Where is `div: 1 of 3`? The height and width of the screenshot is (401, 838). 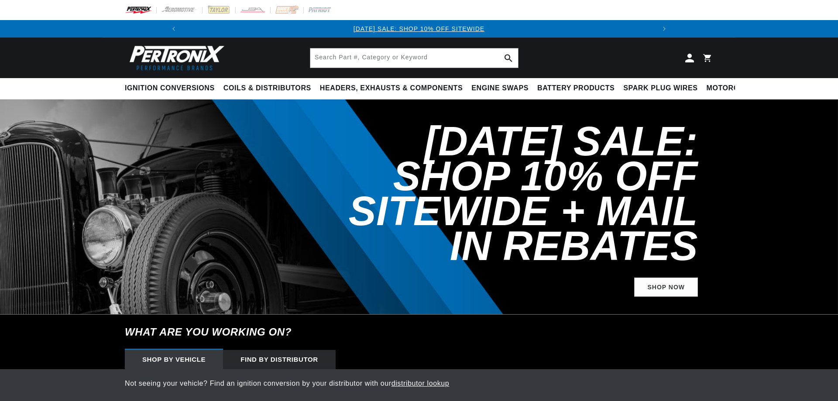
div: 1 of 3 is located at coordinates (419, 29).